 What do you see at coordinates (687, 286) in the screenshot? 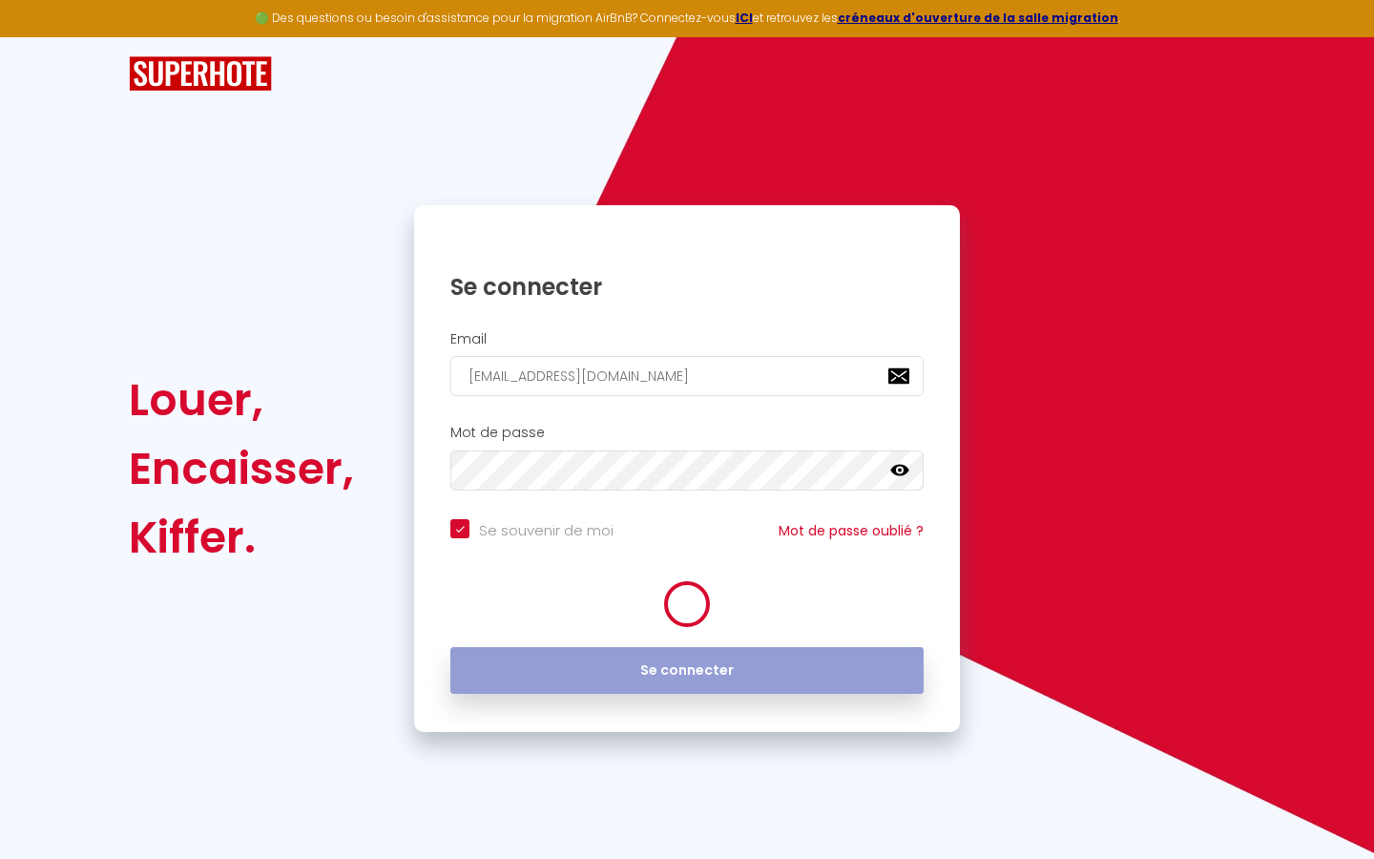
I see `h1: Se connecter` at bounding box center [687, 286].